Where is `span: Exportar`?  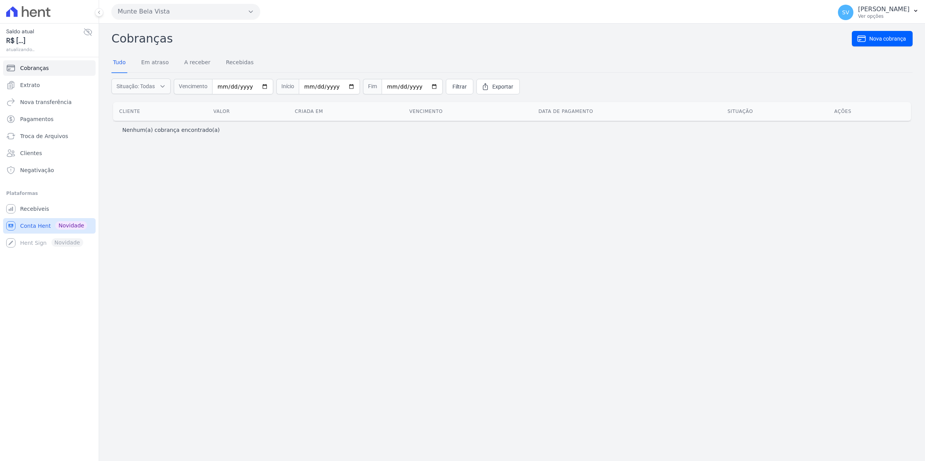
span: Exportar is located at coordinates (503, 87).